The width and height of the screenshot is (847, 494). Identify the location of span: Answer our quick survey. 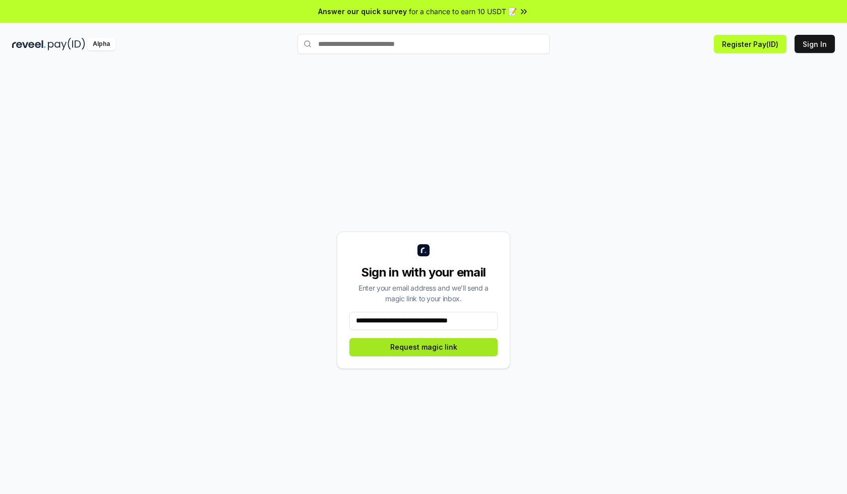
(363, 11).